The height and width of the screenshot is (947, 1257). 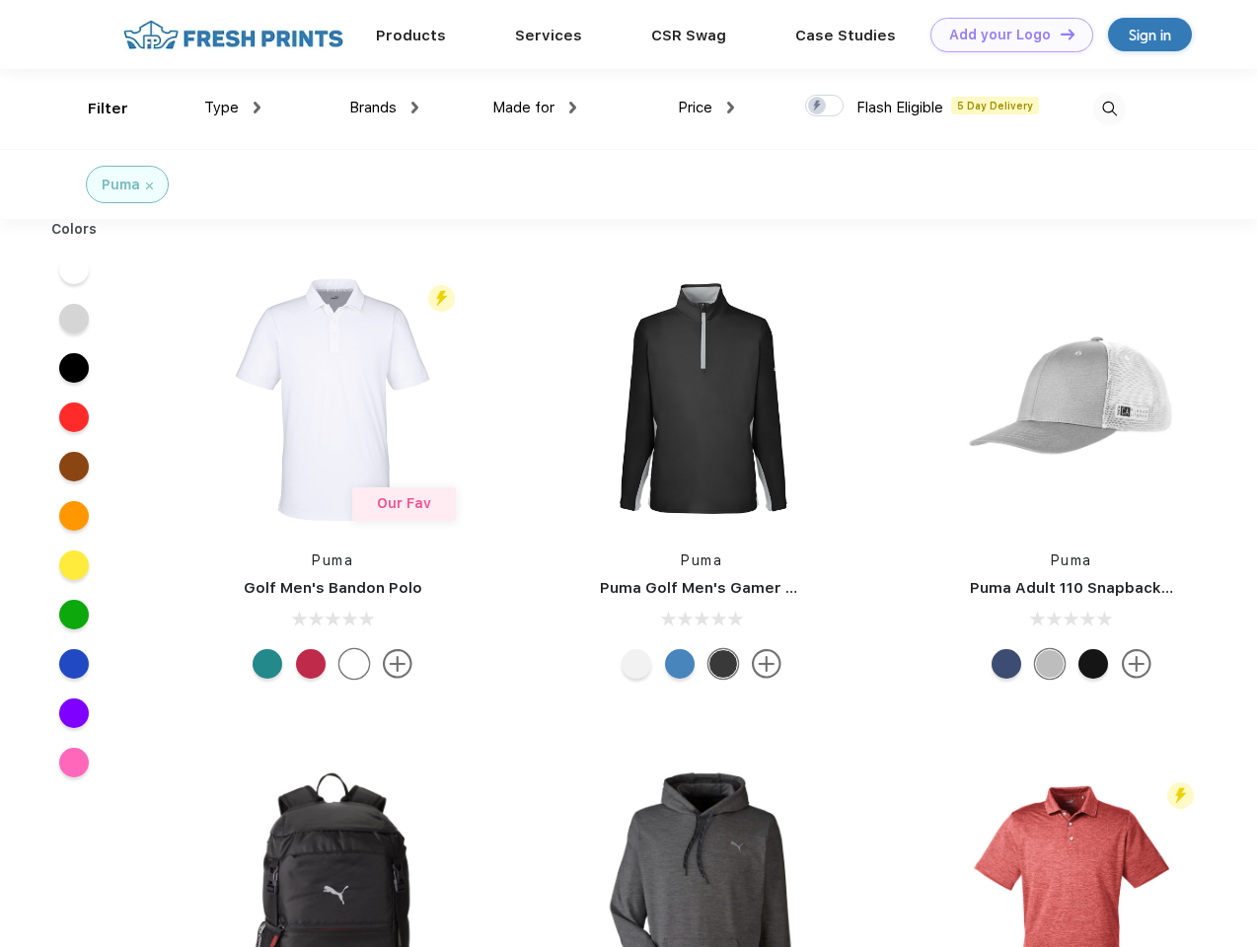 What do you see at coordinates (108, 109) in the screenshot?
I see `div: Filter` at bounding box center [108, 109].